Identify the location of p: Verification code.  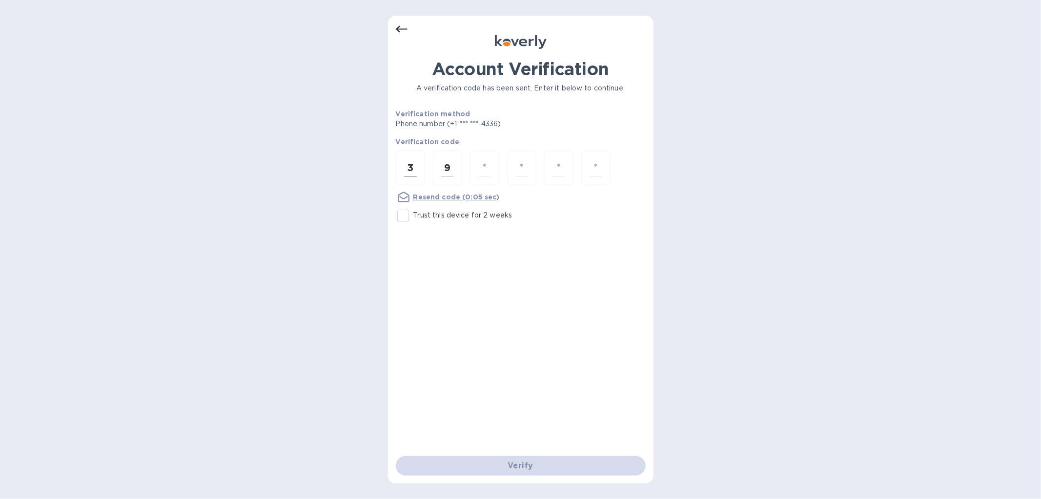
(521, 142).